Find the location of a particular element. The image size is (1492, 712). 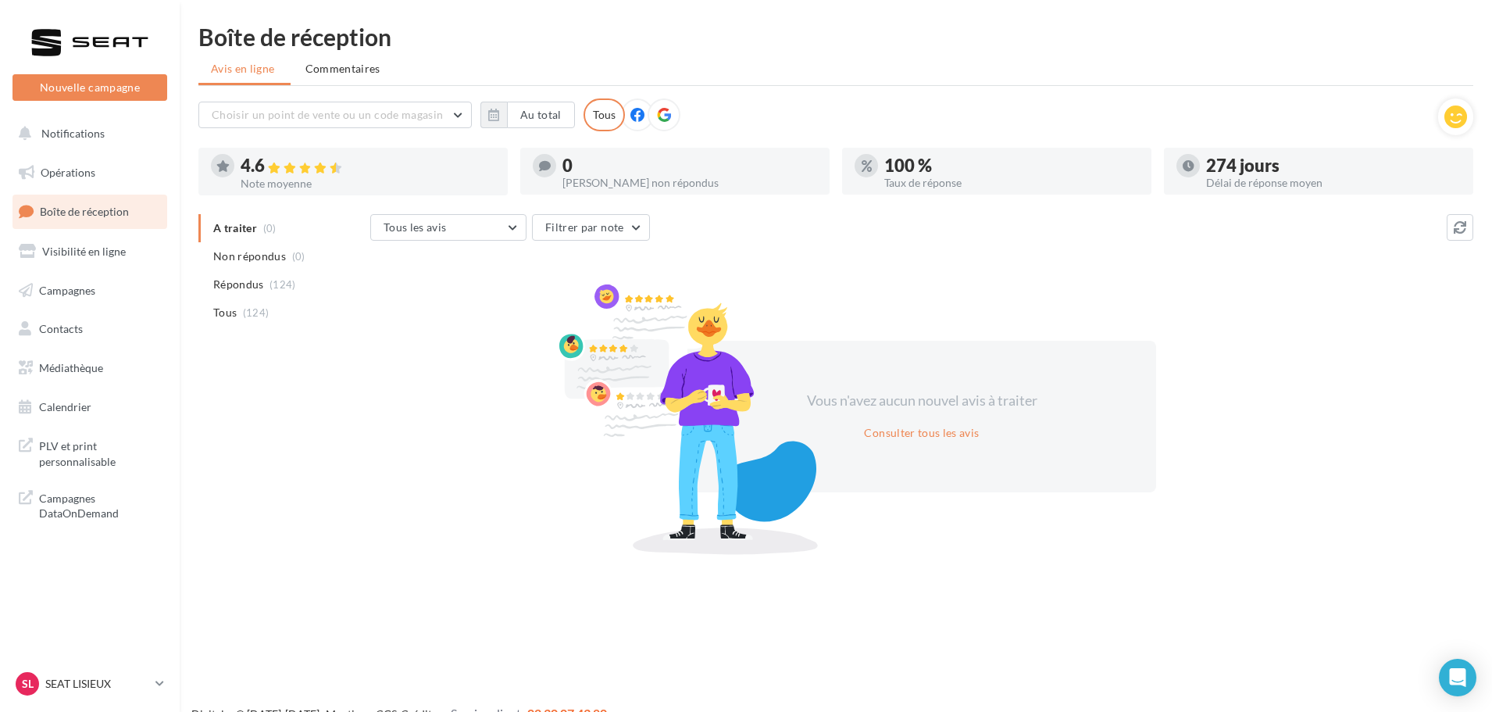

a: Campagnes is located at coordinates (90, 291).